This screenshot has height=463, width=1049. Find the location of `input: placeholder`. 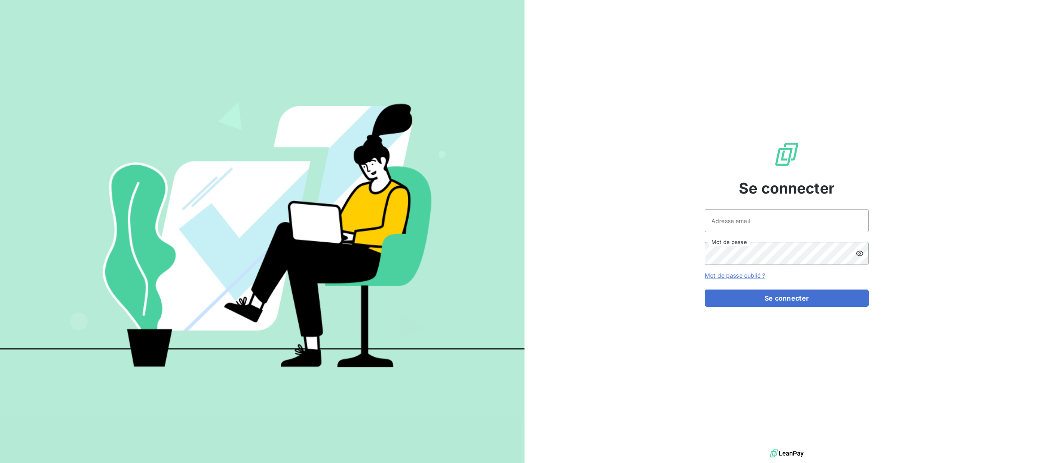

input: placeholder is located at coordinates (787, 220).